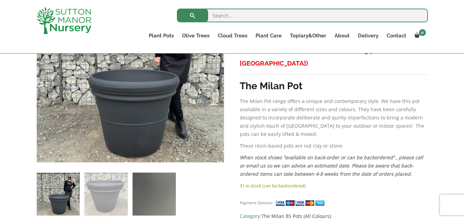 The width and height of the screenshot is (464, 220). I want to click on img: payment supported, so click(301, 203).